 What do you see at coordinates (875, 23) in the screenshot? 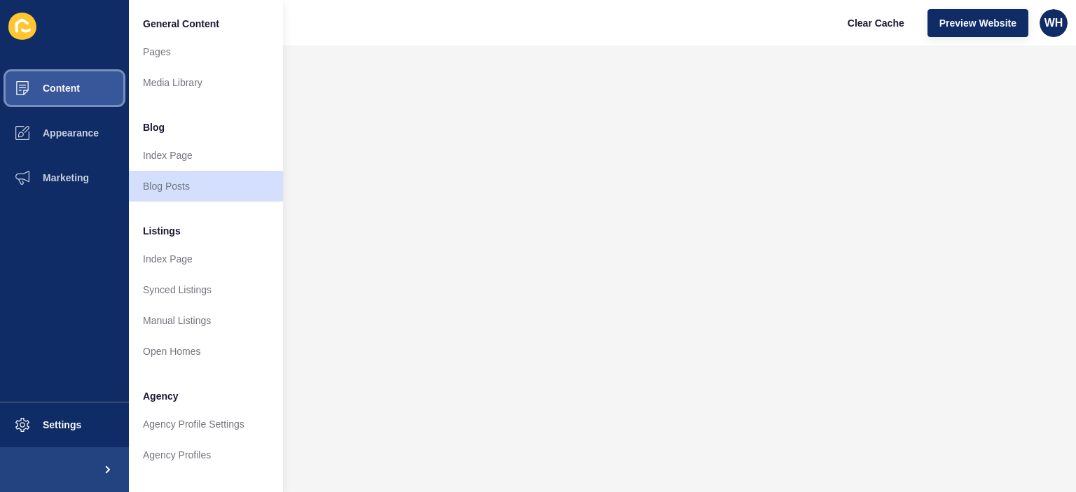
I see `span: Clear Cache` at bounding box center [875, 23].